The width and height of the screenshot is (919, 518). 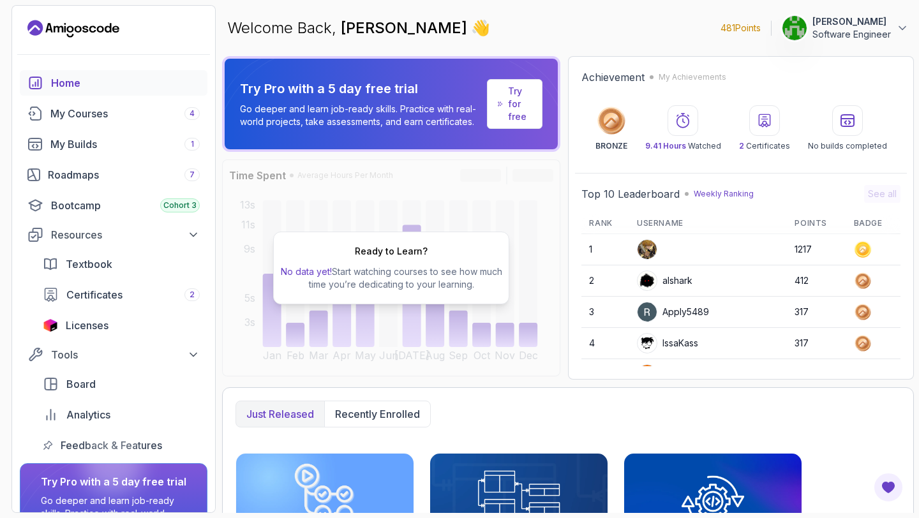 I want to click on p: Recently enrolled, so click(x=377, y=414).